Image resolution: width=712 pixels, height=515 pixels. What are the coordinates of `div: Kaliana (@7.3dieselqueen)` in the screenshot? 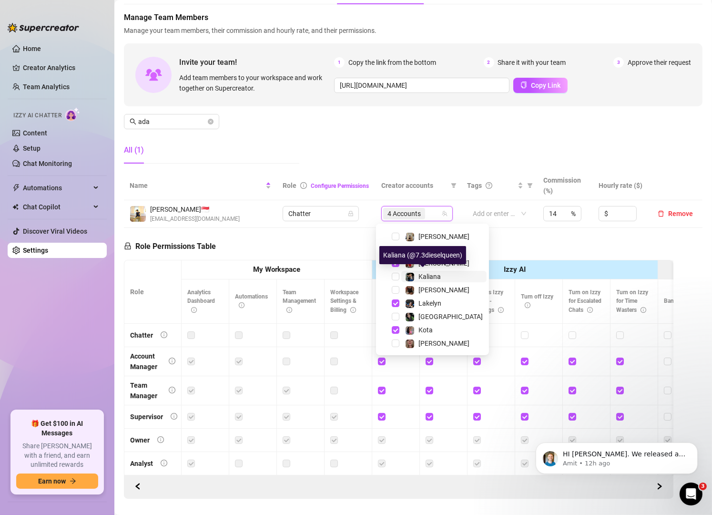 It's located at (423, 255).